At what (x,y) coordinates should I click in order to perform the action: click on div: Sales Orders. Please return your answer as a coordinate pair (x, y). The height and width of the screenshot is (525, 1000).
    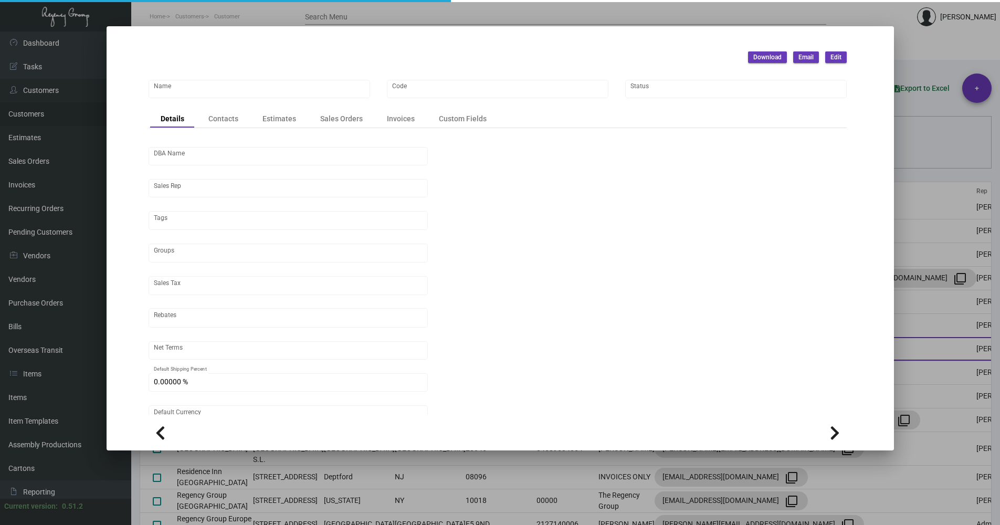
    Looking at the image, I should click on (341, 119).